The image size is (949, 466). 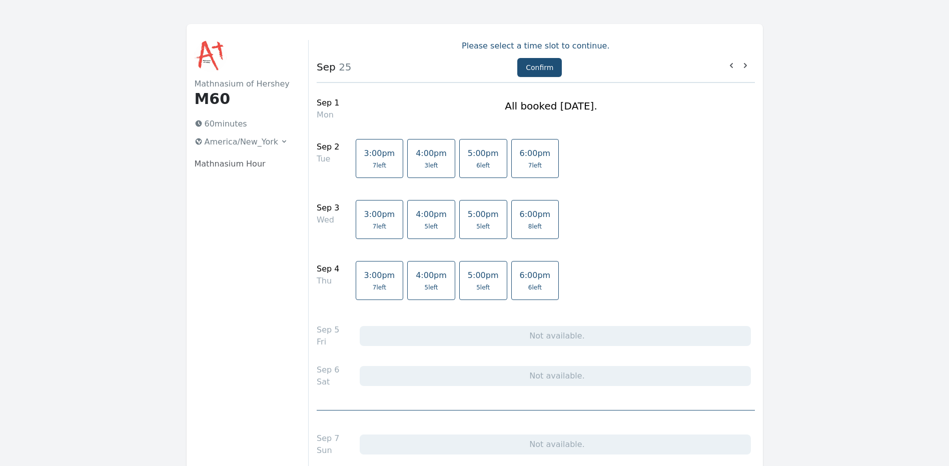 What do you see at coordinates (344, 67) in the screenshot?
I see `span: 25` at bounding box center [344, 67].